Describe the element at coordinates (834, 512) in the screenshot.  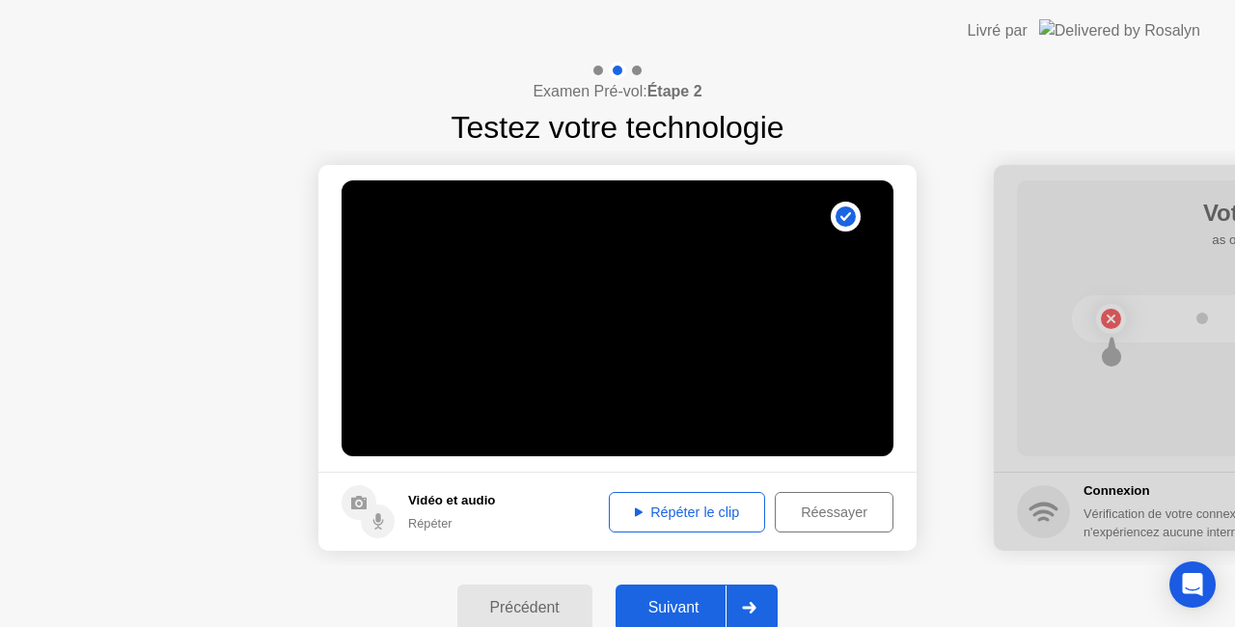
I see `button: Réessayer` at that location.